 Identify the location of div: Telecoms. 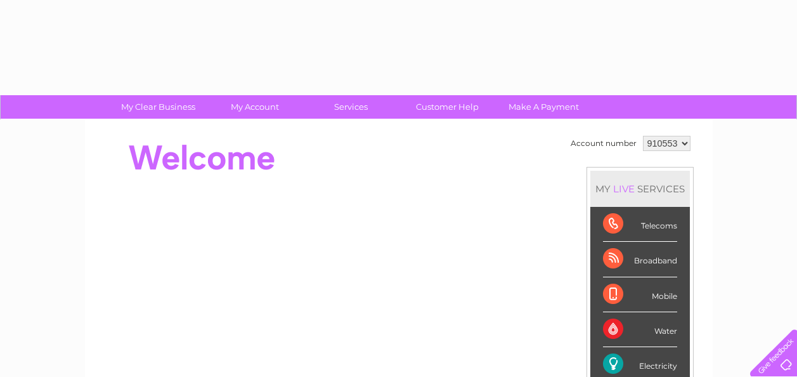
(640, 224).